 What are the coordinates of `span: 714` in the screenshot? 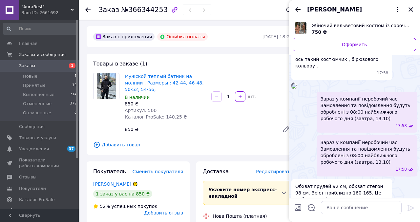 It's located at (73, 95).